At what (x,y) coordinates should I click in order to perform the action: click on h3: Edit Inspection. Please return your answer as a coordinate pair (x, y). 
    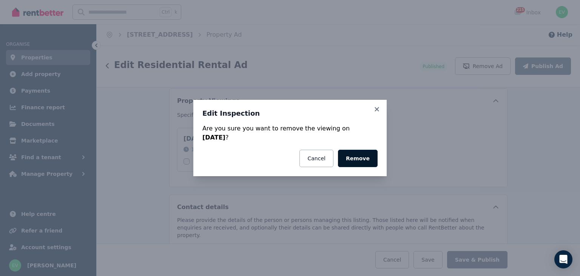
    Looking at the image, I should click on (290, 113).